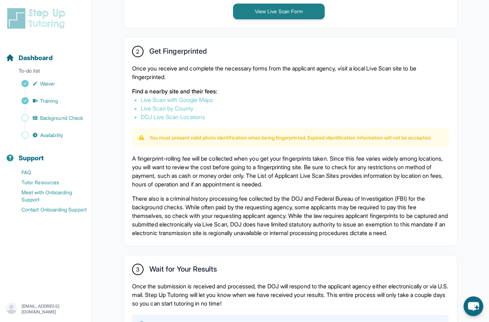  I want to click on span: Background Check, so click(62, 118).